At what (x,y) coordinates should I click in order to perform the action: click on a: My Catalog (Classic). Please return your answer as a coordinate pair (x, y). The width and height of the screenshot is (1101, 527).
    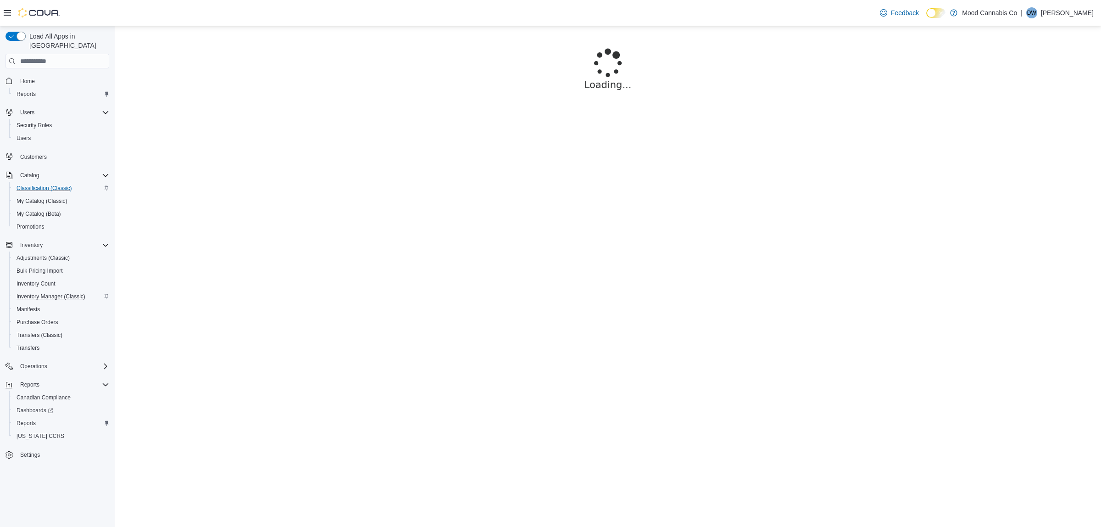
    Looking at the image, I should click on (42, 201).